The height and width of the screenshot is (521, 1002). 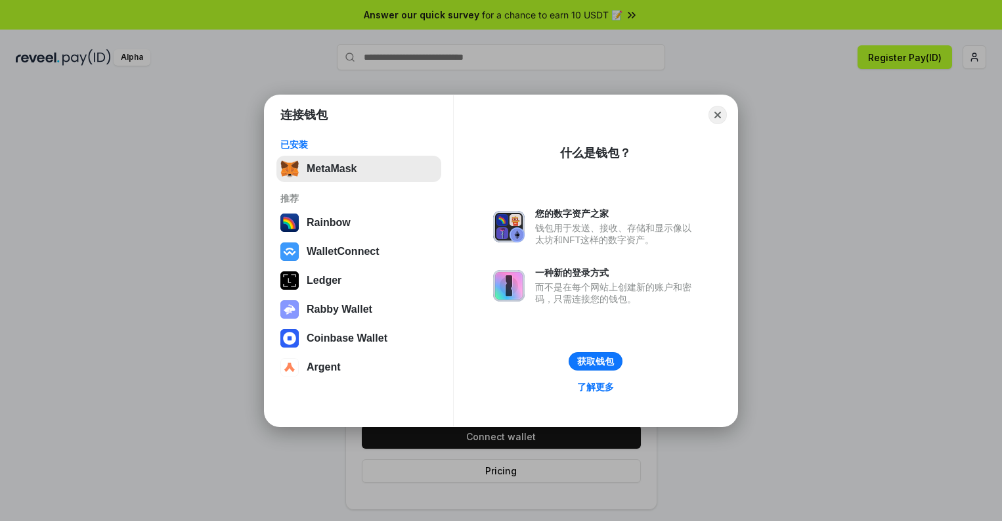 What do you see at coordinates (616, 234) in the screenshot?
I see `div: 钱包用于发送、接收、存储和显示像以太坊和NFT这样的数字资产。` at bounding box center [616, 234].